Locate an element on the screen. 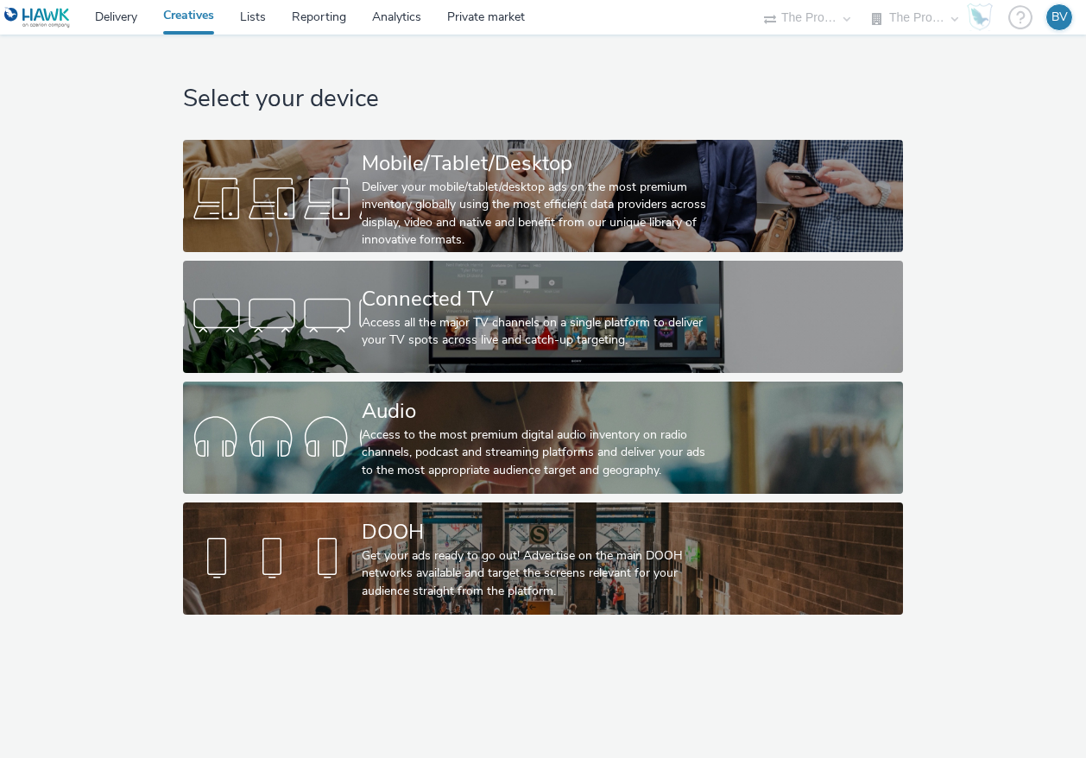  div: BV is located at coordinates (1059, 17).